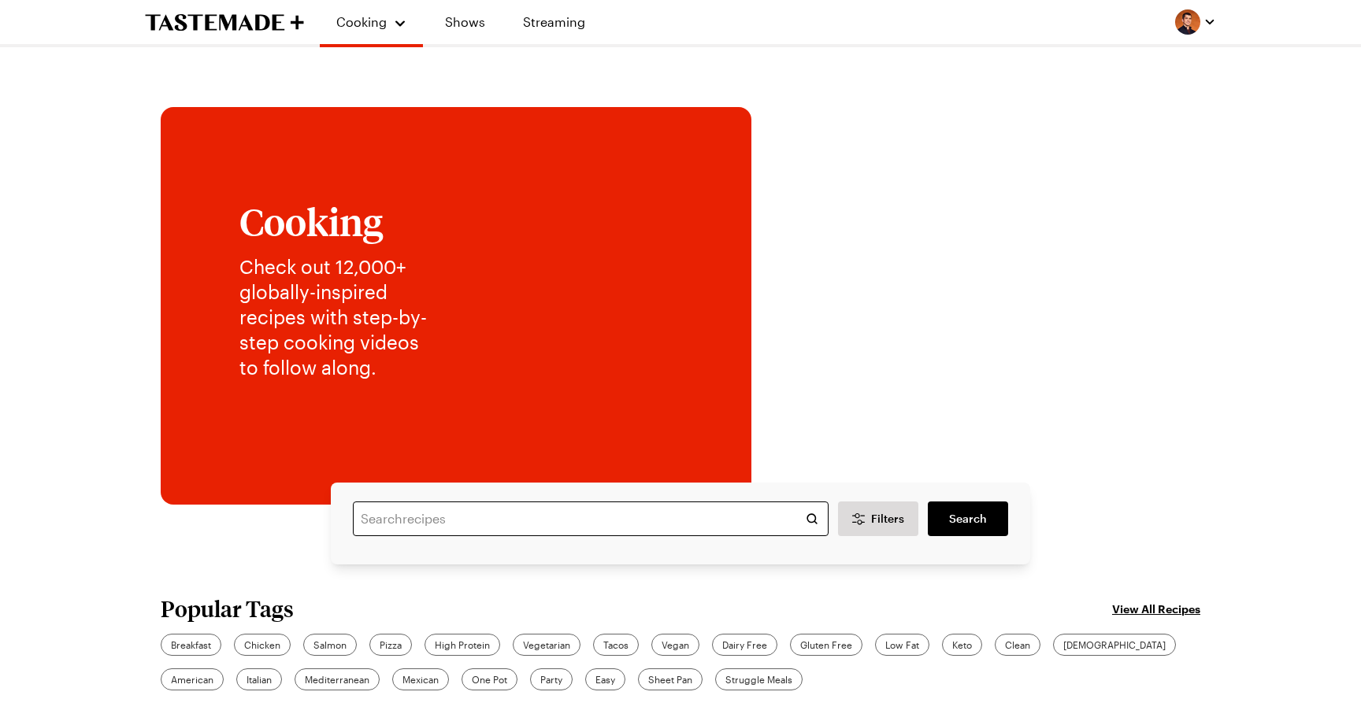 The height and width of the screenshot is (725, 1361). I want to click on a: Party, so click(551, 679).